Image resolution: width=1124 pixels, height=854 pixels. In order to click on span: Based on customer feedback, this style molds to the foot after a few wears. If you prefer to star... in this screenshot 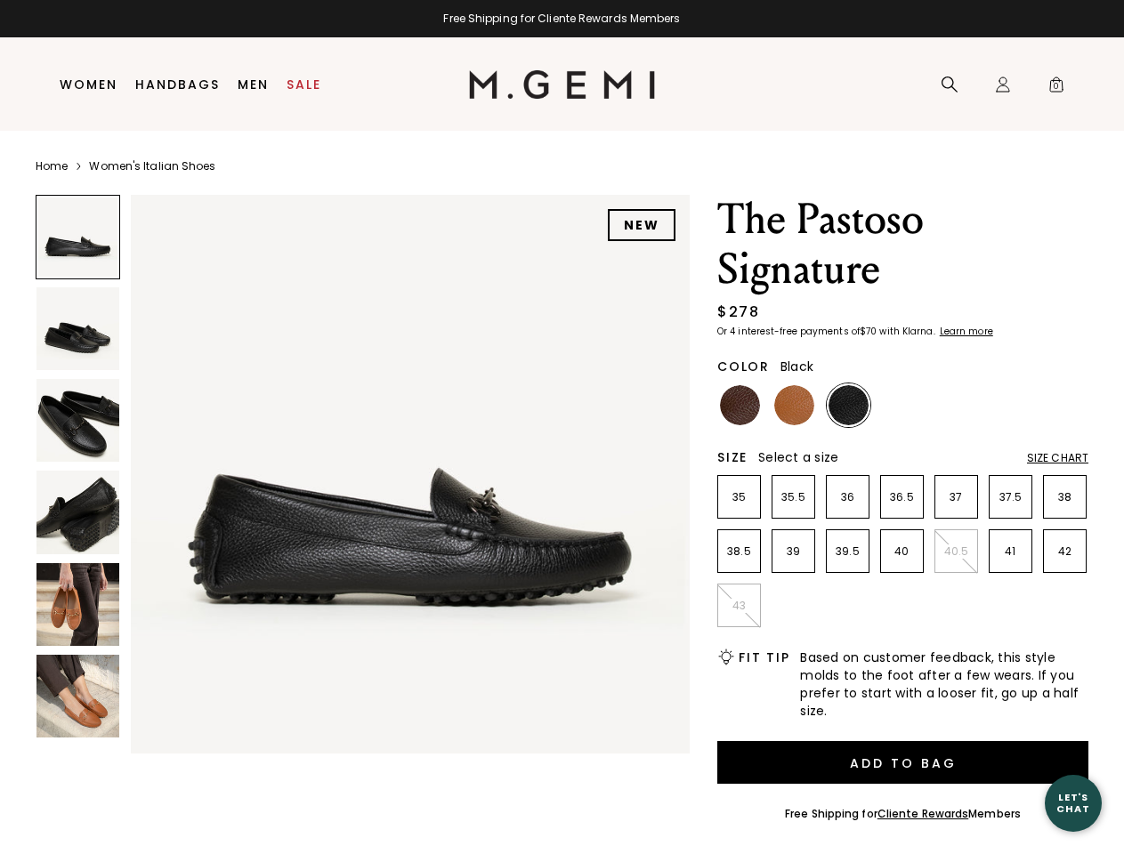, I will do `click(944, 684)`.